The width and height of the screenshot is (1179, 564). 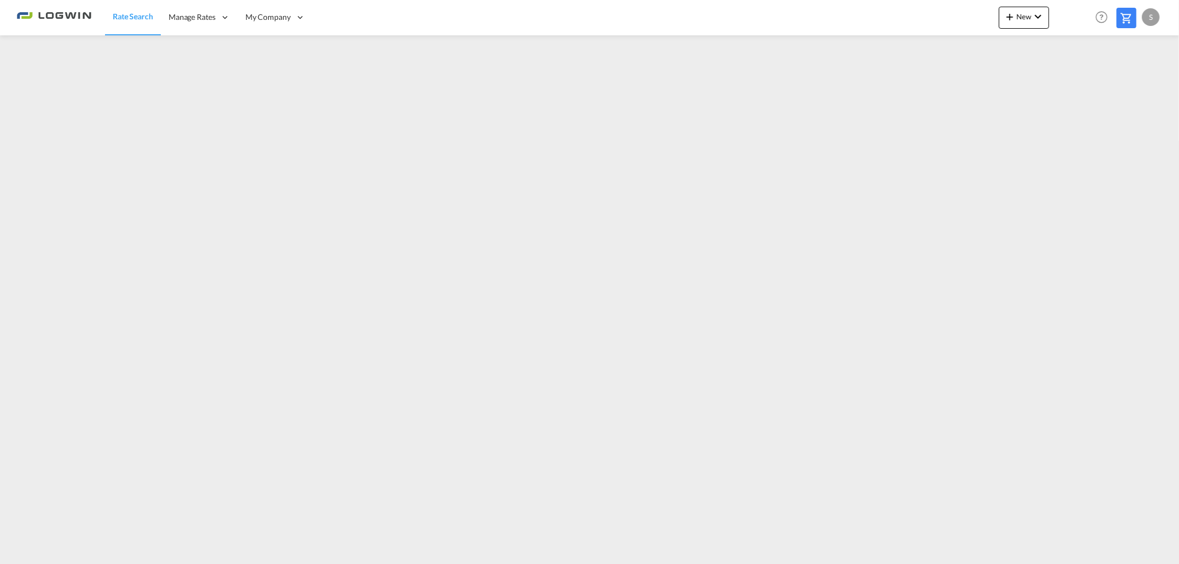 What do you see at coordinates (1151, 17) in the screenshot?
I see `div: S` at bounding box center [1151, 17].